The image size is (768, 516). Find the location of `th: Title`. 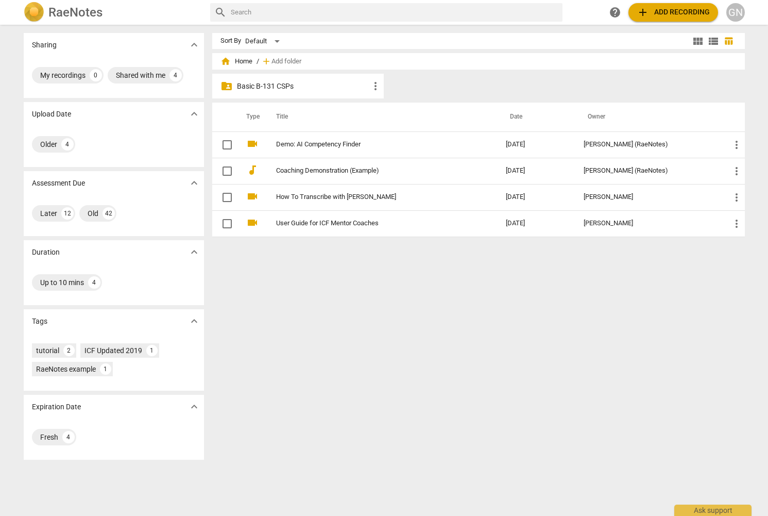

th: Title is located at coordinates (381, 117).